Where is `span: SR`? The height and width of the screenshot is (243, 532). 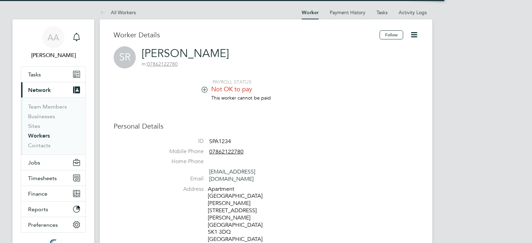 span: SR is located at coordinates (125, 57).